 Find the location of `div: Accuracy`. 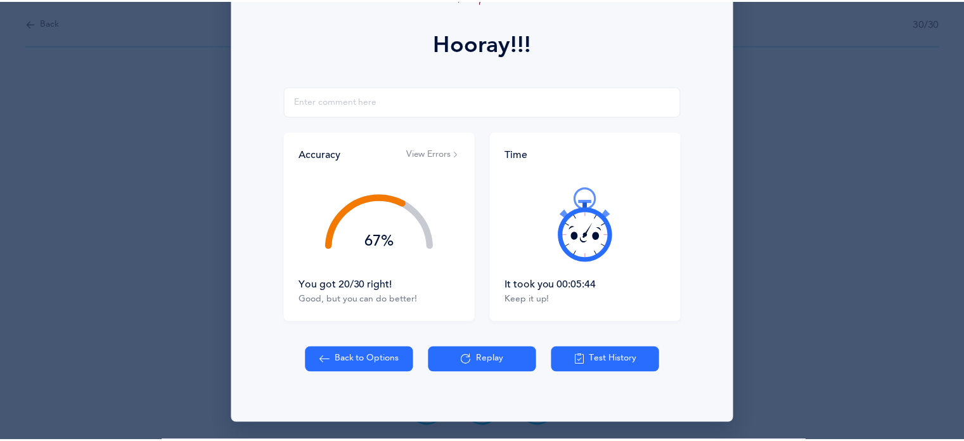

div: Accuracy is located at coordinates (323, 154).